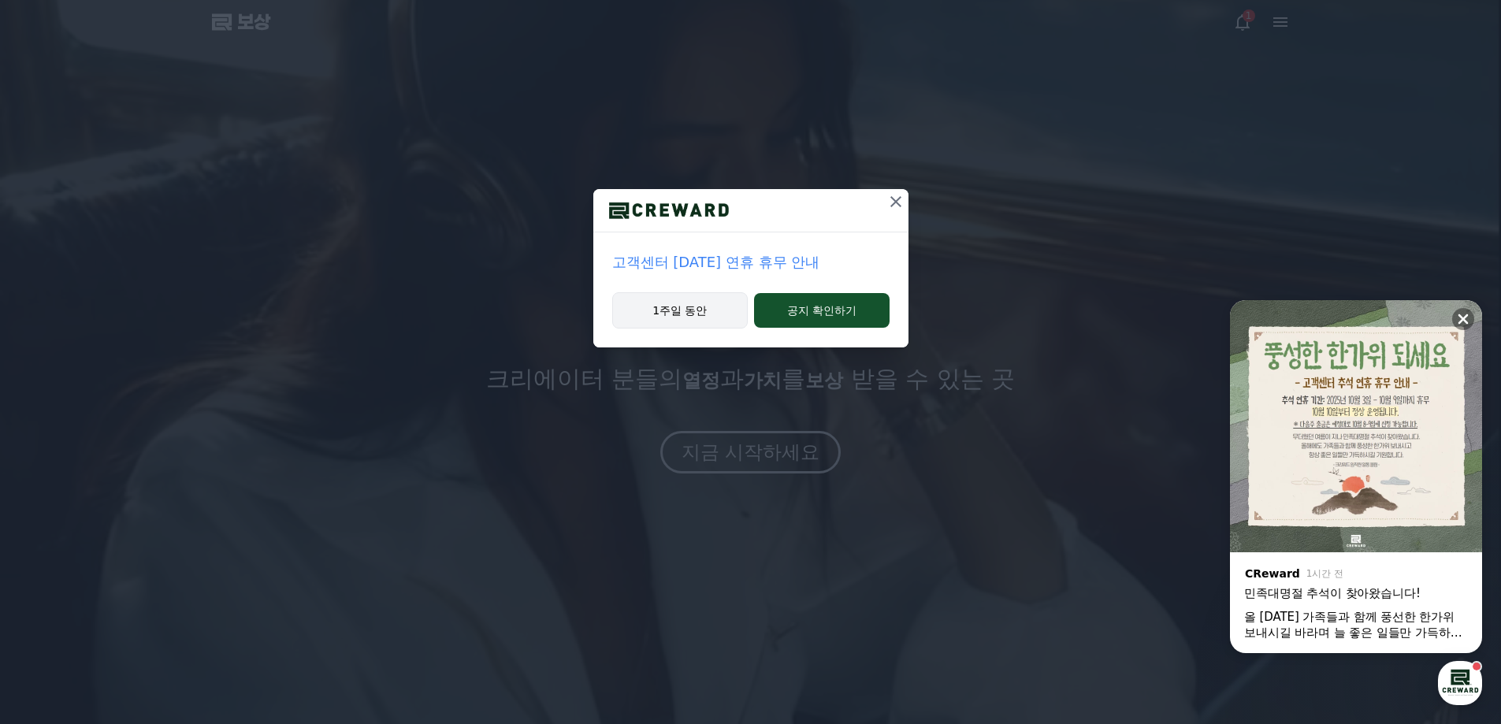 The image size is (1501, 724). Describe the element at coordinates (679, 311) in the screenshot. I see `font: 1주일 동안` at that location.